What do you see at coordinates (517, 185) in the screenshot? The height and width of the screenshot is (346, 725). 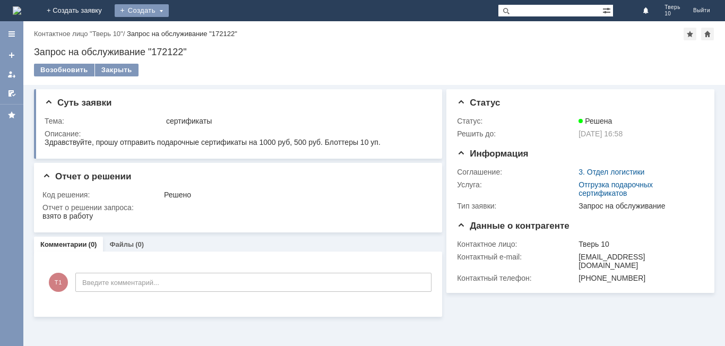 I see `div: Услуга:` at bounding box center [517, 185].